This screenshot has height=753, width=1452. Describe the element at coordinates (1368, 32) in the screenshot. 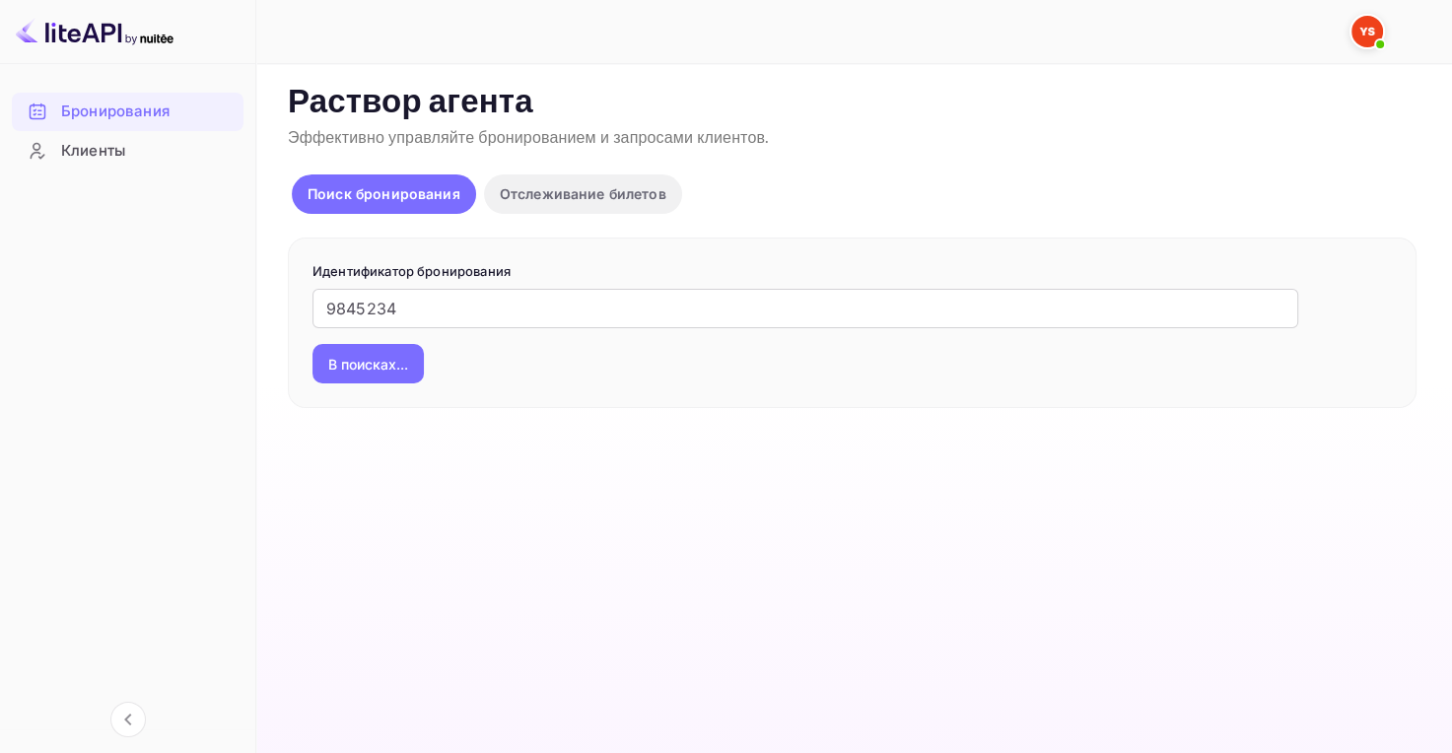

I see `img: Служба Поддержки Яндекса` at that location.